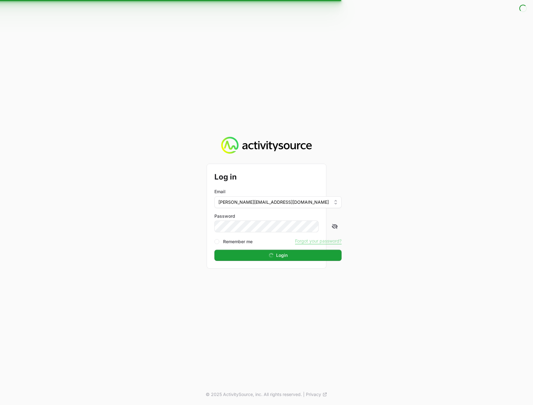  I want to click on img: Activity Source, so click(266, 145).